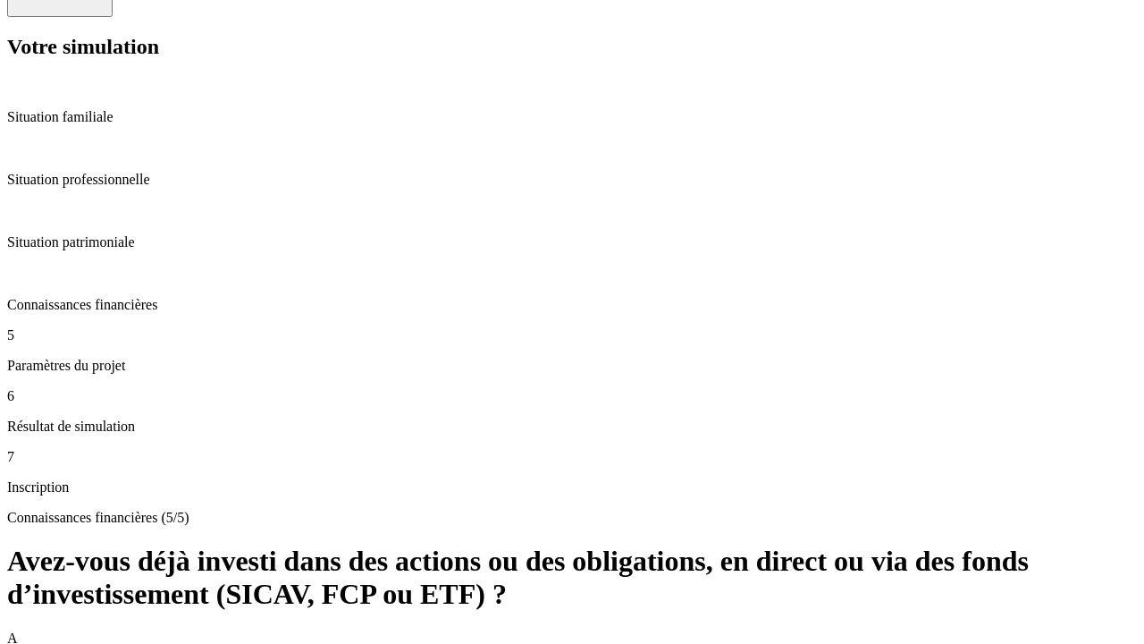 The image size is (1144, 644). Describe the element at coordinates (572, 305) in the screenshot. I see `p: Connaissances financières` at that location.